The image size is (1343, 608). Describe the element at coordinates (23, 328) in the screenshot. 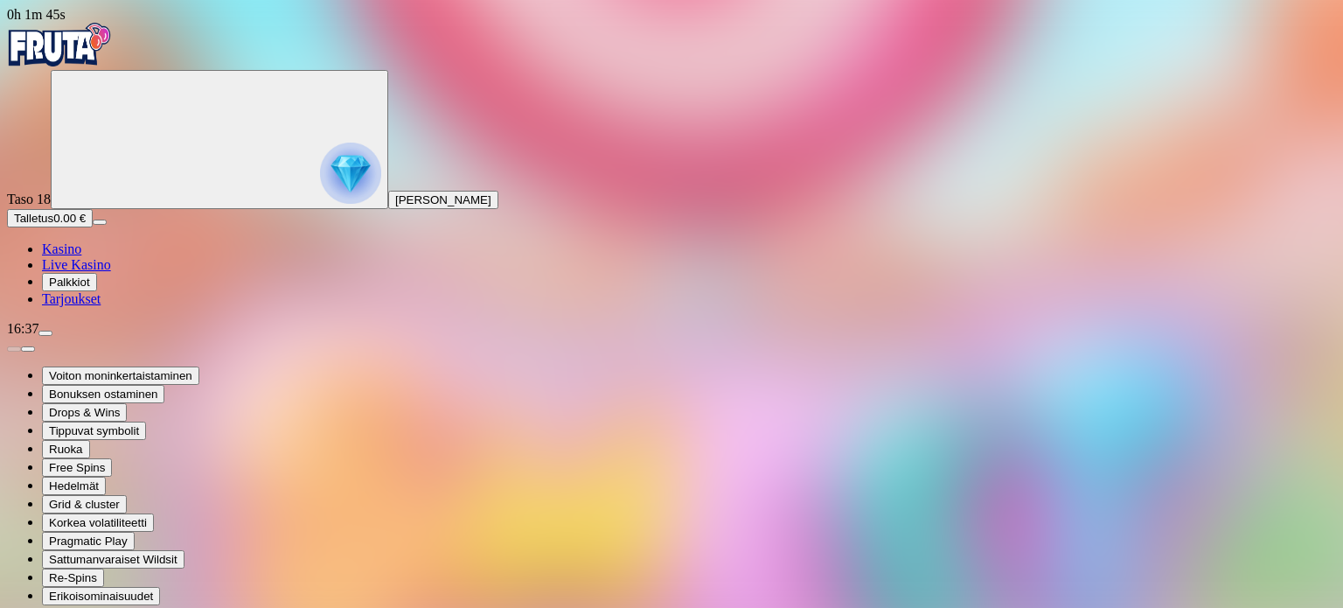

I see `span: 16:37` at that location.